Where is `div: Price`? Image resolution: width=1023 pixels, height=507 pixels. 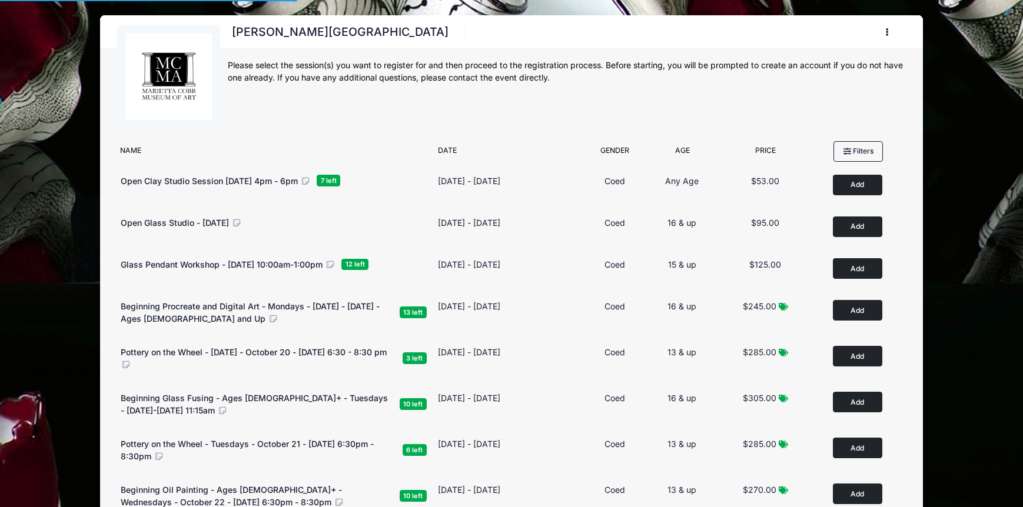
div: Price is located at coordinates (766, 154).